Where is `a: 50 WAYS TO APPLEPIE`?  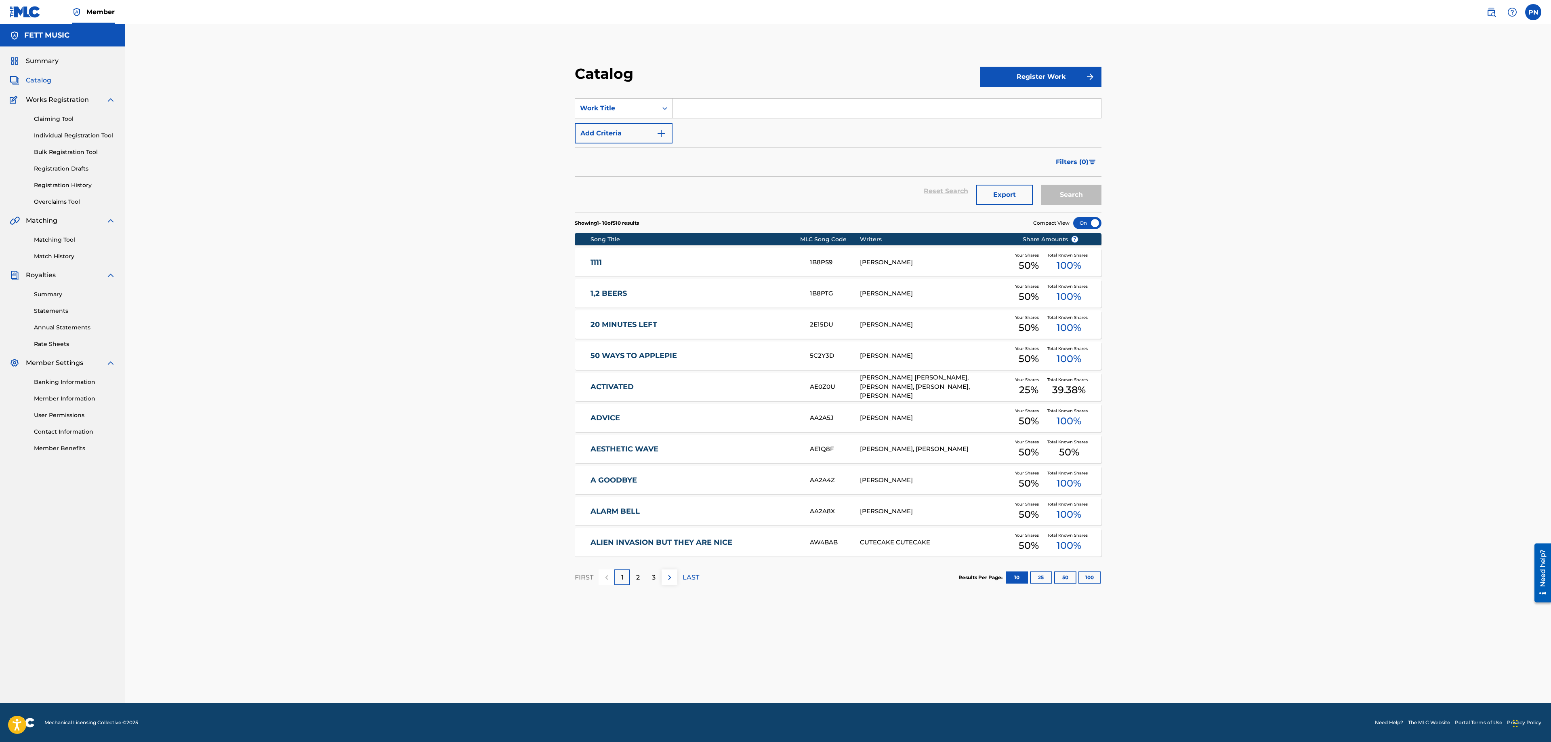
a: 50 WAYS TO APPLEPIE is located at coordinates (695, 356).